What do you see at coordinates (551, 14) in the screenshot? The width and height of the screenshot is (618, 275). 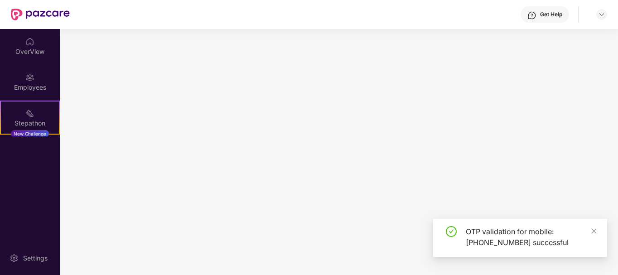 I see `div: Get Help` at bounding box center [551, 14].